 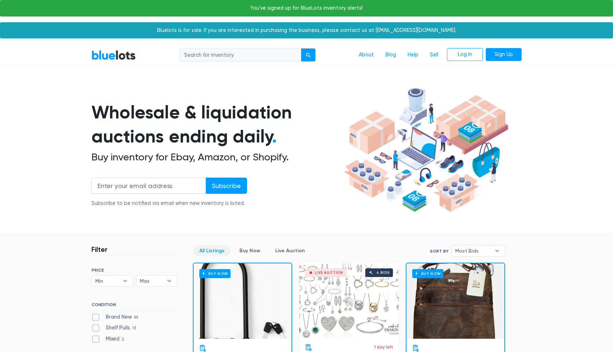 What do you see at coordinates (212, 250) in the screenshot?
I see `a: All Listings` at bounding box center [212, 250].